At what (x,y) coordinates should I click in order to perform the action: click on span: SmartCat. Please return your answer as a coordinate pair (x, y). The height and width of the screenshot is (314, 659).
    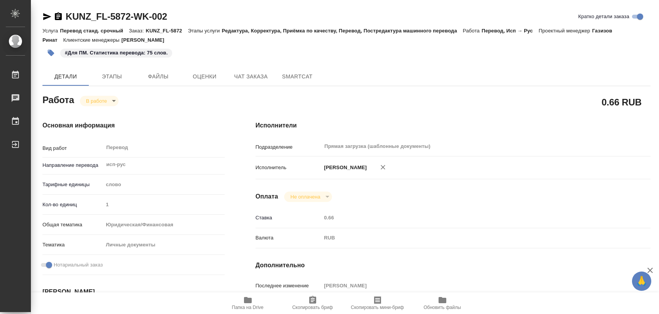
    Looking at the image, I should click on (297, 76).